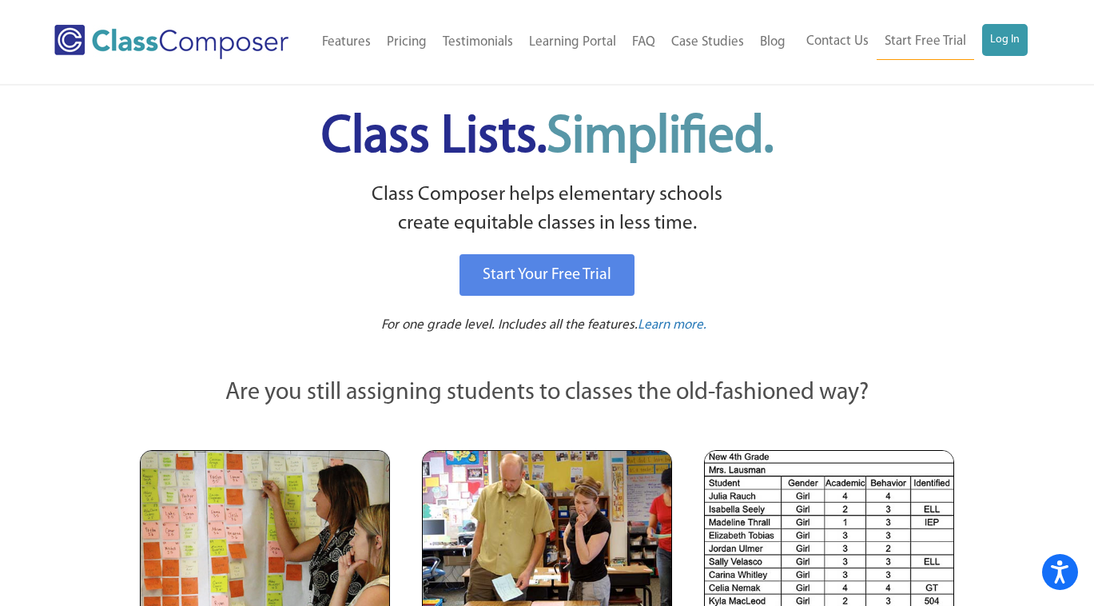 This screenshot has width=1094, height=606. What do you see at coordinates (478, 42) in the screenshot?
I see `a: Testimonials` at bounding box center [478, 42].